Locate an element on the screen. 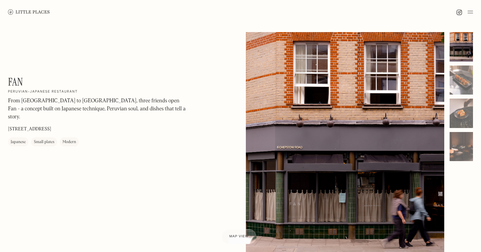  span: Map view is located at coordinates (239, 236).